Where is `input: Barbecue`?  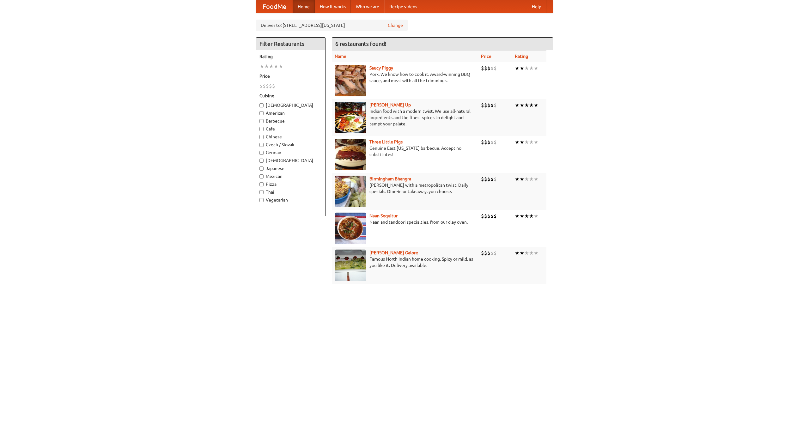 input: Barbecue is located at coordinates (261, 121).